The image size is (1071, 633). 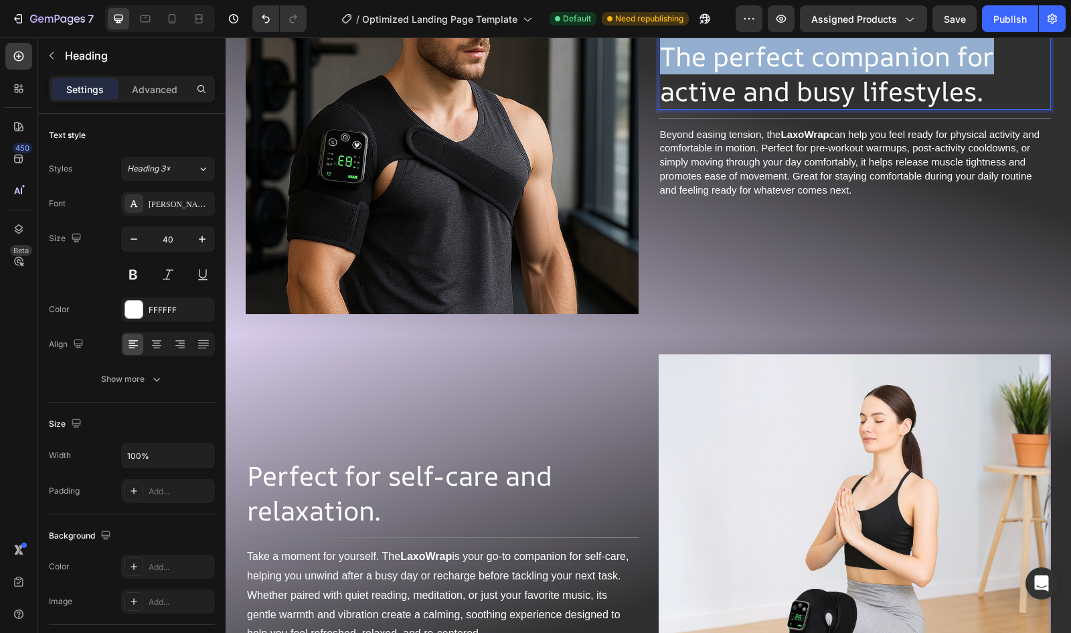 What do you see at coordinates (577, 19) in the screenshot?
I see `span: Default` at bounding box center [577, 19].